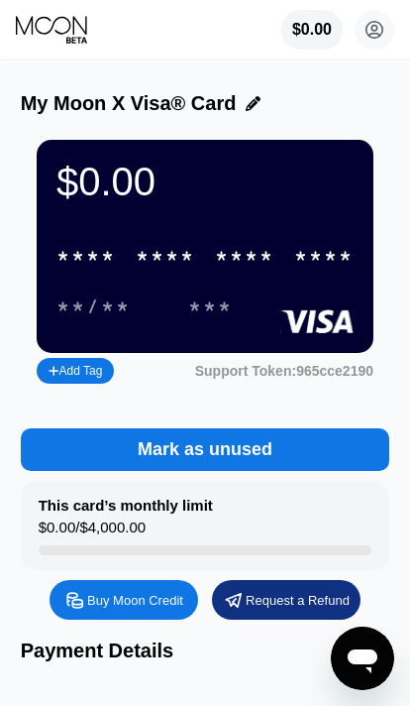  Describe the element at coordinates (129, 103) in the screenshot. I see `div: My Moon X Visa® Card` at that location.